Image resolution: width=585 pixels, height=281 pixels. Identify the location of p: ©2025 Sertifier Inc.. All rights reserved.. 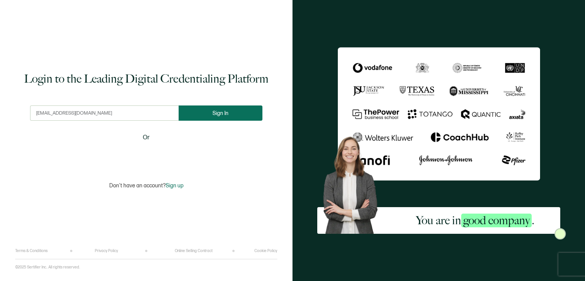
(48, 267).